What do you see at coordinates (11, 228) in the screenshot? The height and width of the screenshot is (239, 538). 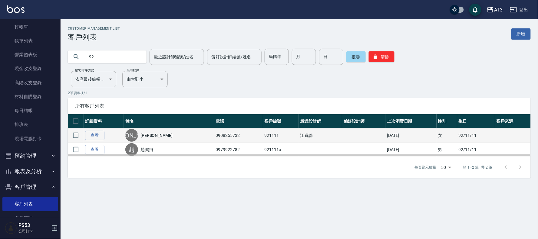 I see `img: Person` at bounding box center [11, 228].